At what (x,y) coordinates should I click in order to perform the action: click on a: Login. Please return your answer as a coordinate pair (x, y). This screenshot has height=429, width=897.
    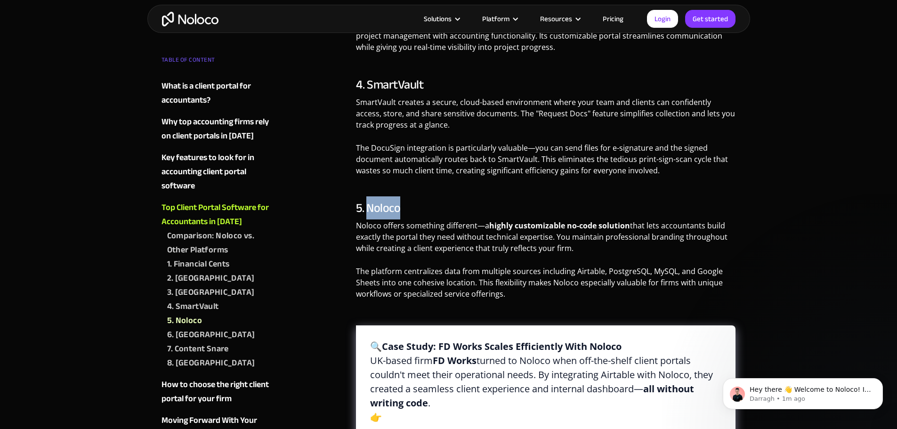
    Looking at the image, I should click on (663, 19).